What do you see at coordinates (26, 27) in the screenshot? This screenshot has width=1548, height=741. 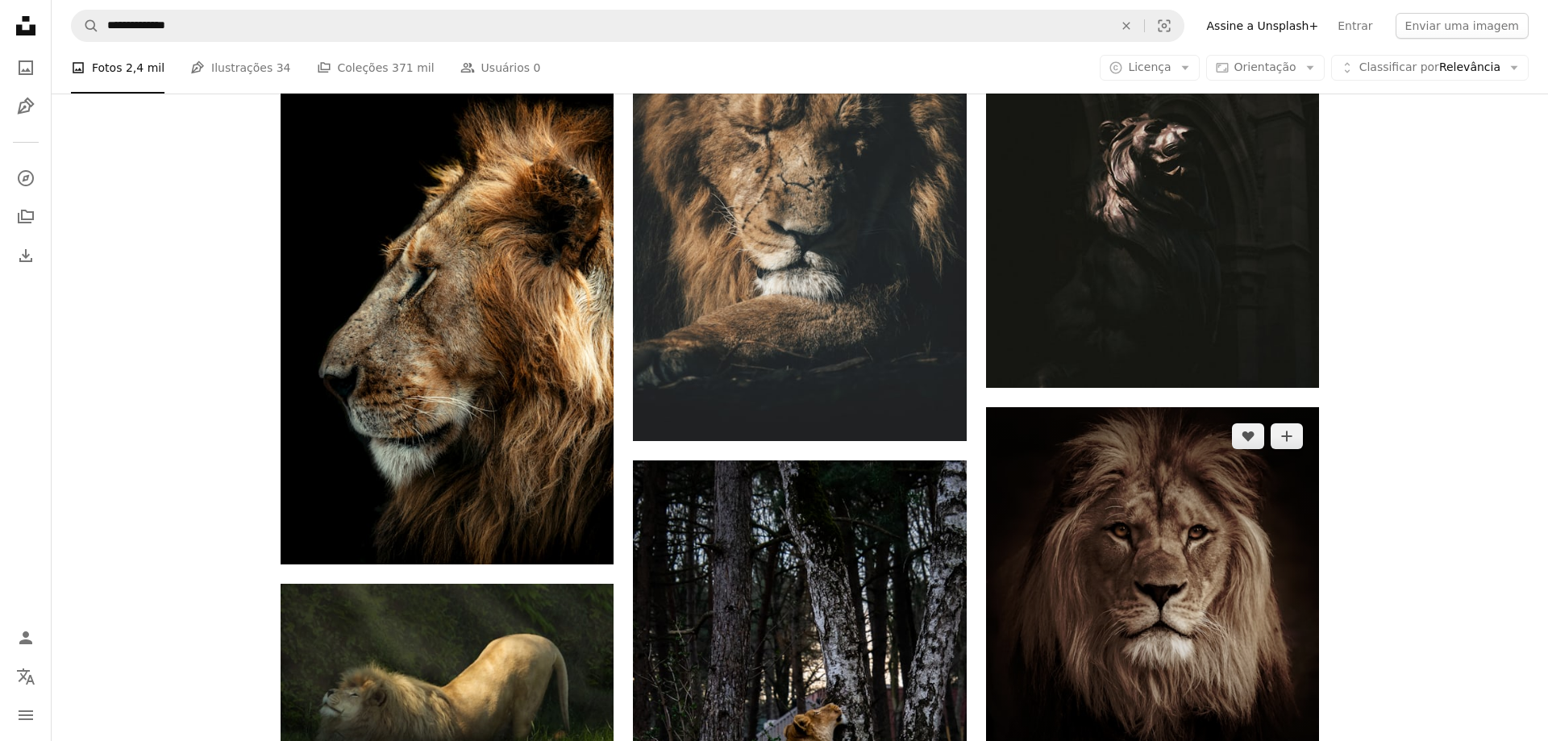 I see `a: Início — Unsplash` at bounding box center [26, 27].